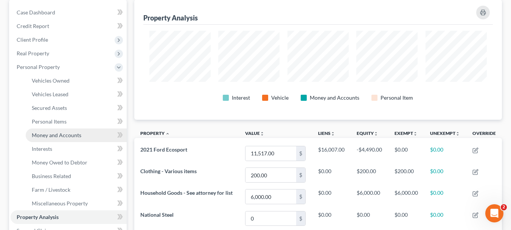 The width and height of the screenshot is (511, 230). What do you see at coordinates (485, 134) in the screenshot?
I see `th: Override` at bounding box center [485, 134].